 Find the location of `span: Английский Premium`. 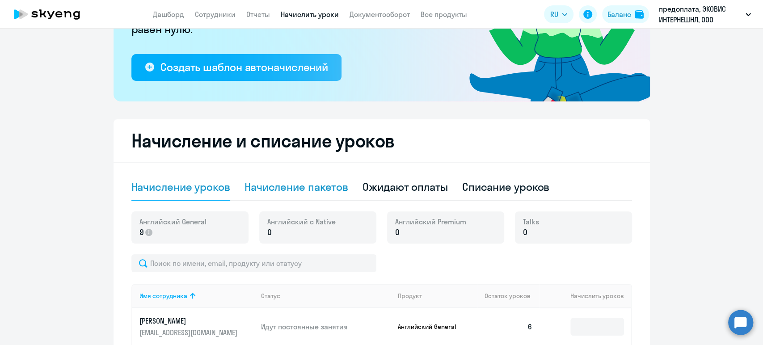

span: Английский Premium is located at coordinates (430, 222).